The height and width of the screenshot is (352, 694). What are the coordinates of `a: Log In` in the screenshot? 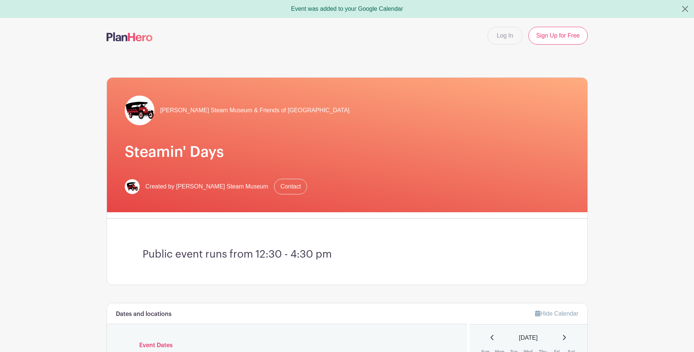 It's located at (505, 36).